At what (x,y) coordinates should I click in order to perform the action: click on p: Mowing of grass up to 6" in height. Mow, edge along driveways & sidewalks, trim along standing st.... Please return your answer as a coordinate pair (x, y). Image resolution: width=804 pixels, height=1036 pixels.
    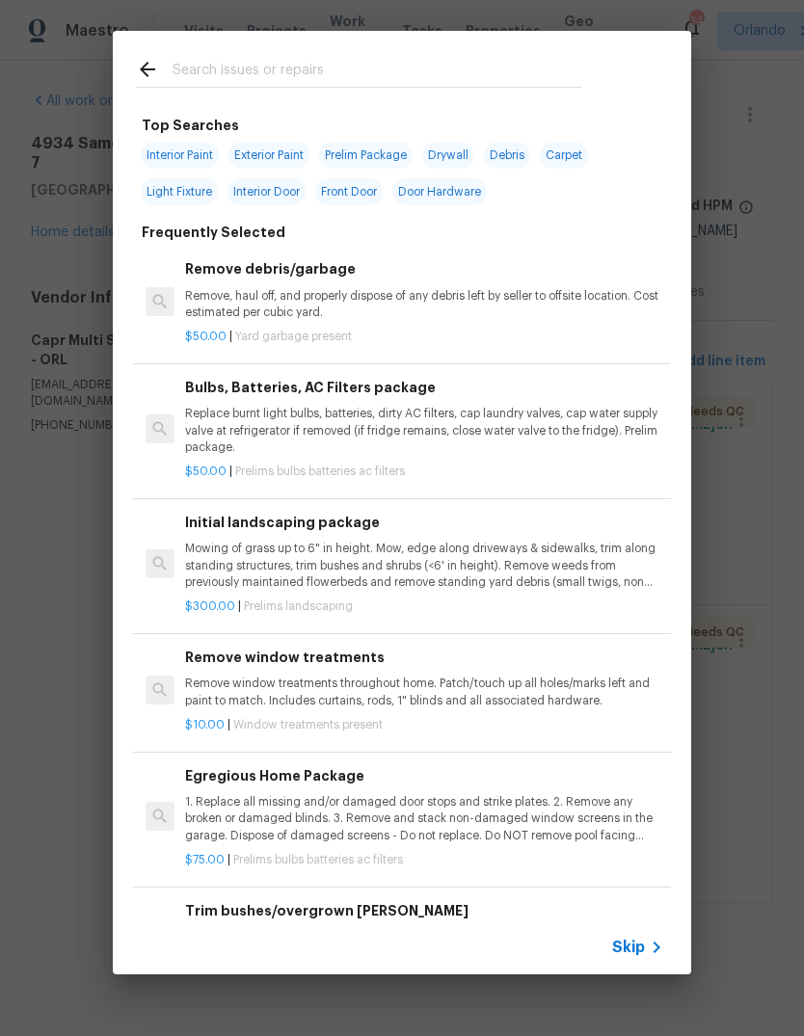
    Looking at the image, I should click on (424, 565).